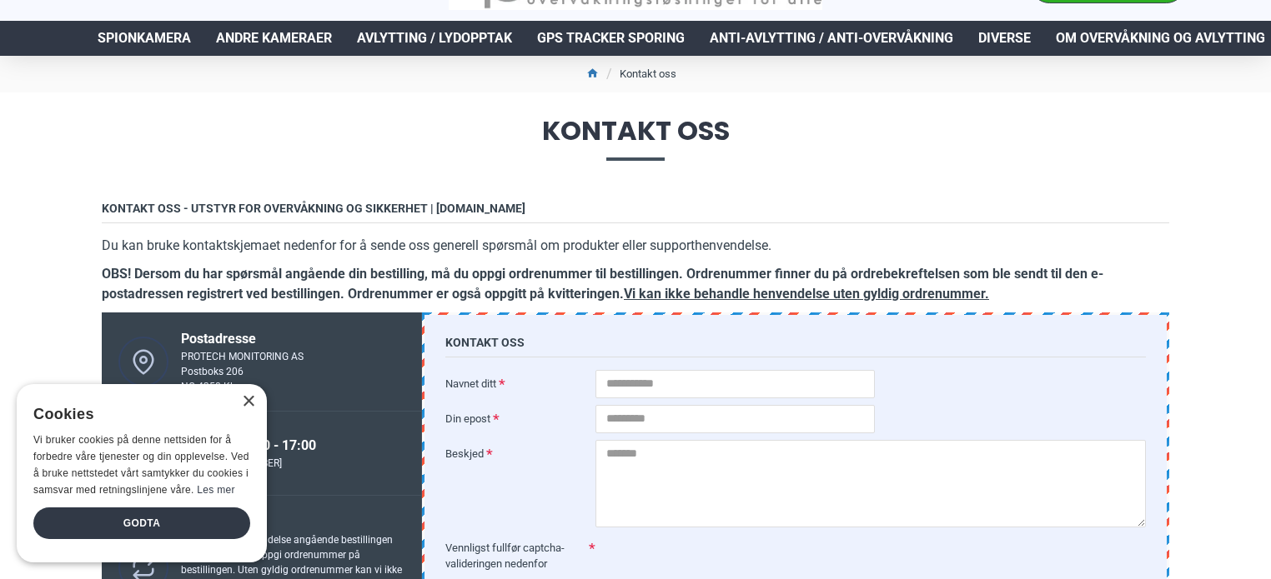 The image size is (1271, 579). What do you see at coordinates (273, 38) in the screenshot?
I see `a: Andre kameraer` at bounding box center [273, 38].